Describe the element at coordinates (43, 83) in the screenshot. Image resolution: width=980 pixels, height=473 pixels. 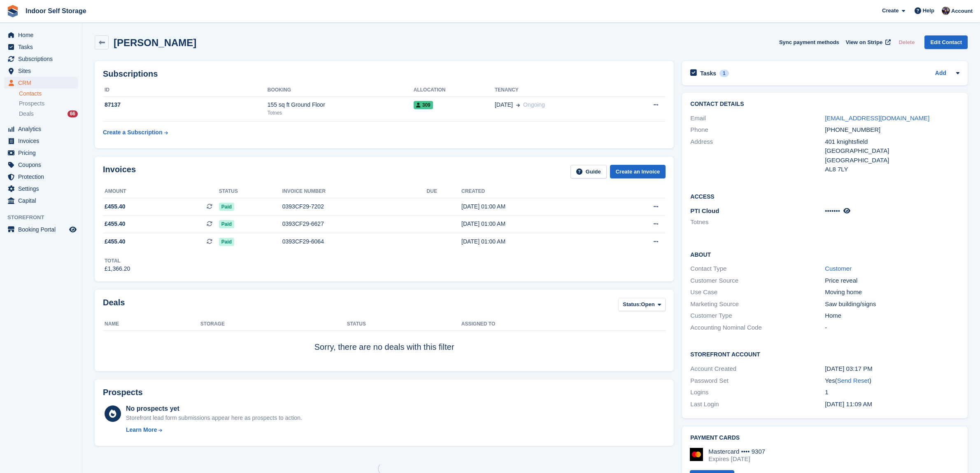
I see `span: CRM` at that location.